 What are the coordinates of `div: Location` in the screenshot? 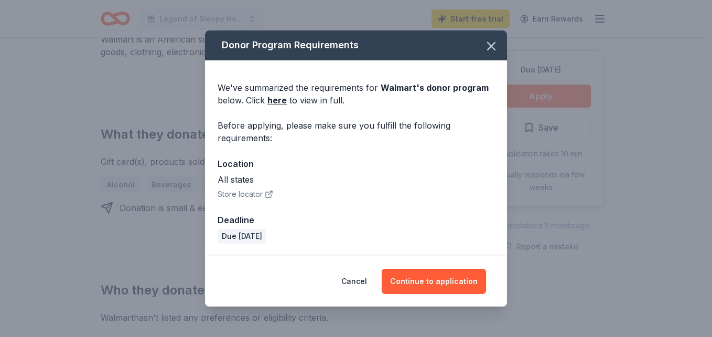 It's located at (356, 164).